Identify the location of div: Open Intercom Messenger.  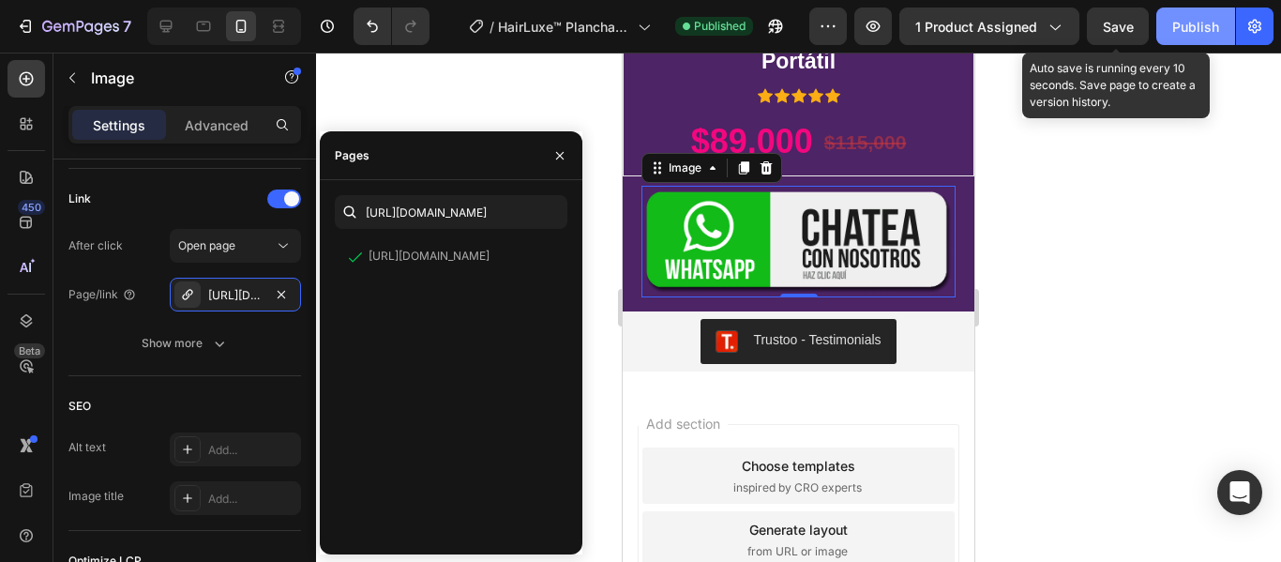
(1239, 492).